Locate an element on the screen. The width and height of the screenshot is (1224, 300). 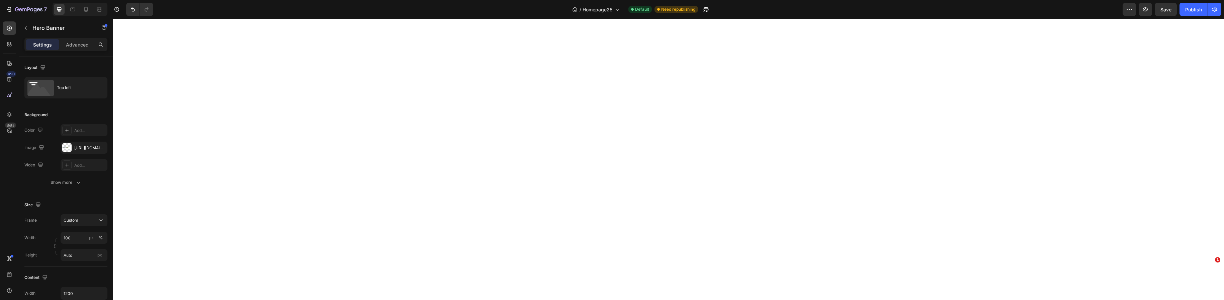
p: Hero Banner is located at coordinates (61, 28).